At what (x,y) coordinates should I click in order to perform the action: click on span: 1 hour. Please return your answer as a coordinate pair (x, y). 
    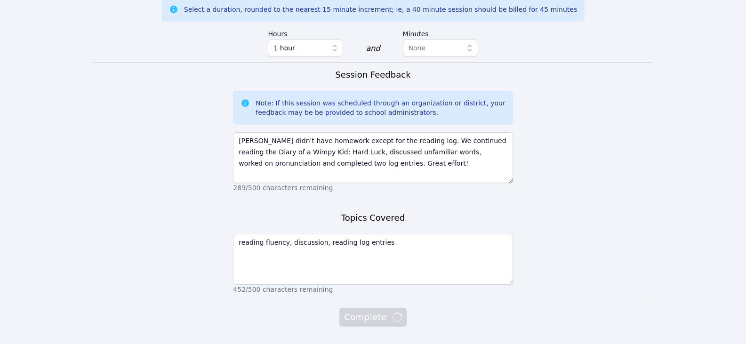
    Looking at the image, I should click on (284, 48).